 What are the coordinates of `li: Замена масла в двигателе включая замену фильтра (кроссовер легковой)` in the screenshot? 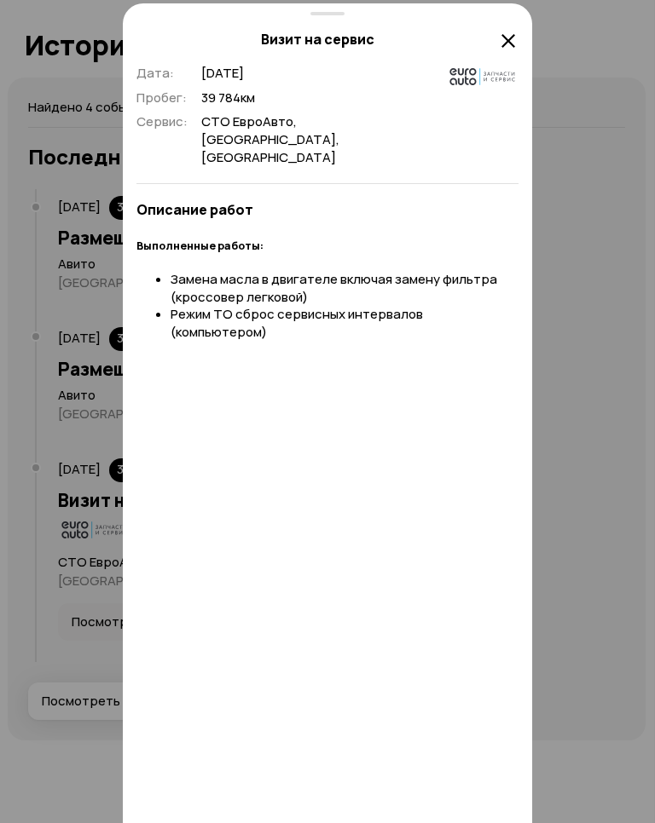 It's located at (344, 288).